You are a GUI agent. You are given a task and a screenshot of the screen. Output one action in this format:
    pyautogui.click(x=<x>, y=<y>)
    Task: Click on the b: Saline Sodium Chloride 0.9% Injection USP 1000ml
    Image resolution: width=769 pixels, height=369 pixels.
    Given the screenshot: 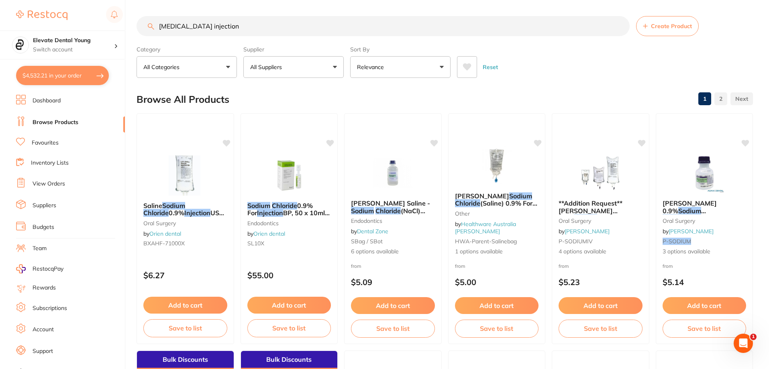 What is the action you would take?
    pyautogui.click(x=185, y=209)
    